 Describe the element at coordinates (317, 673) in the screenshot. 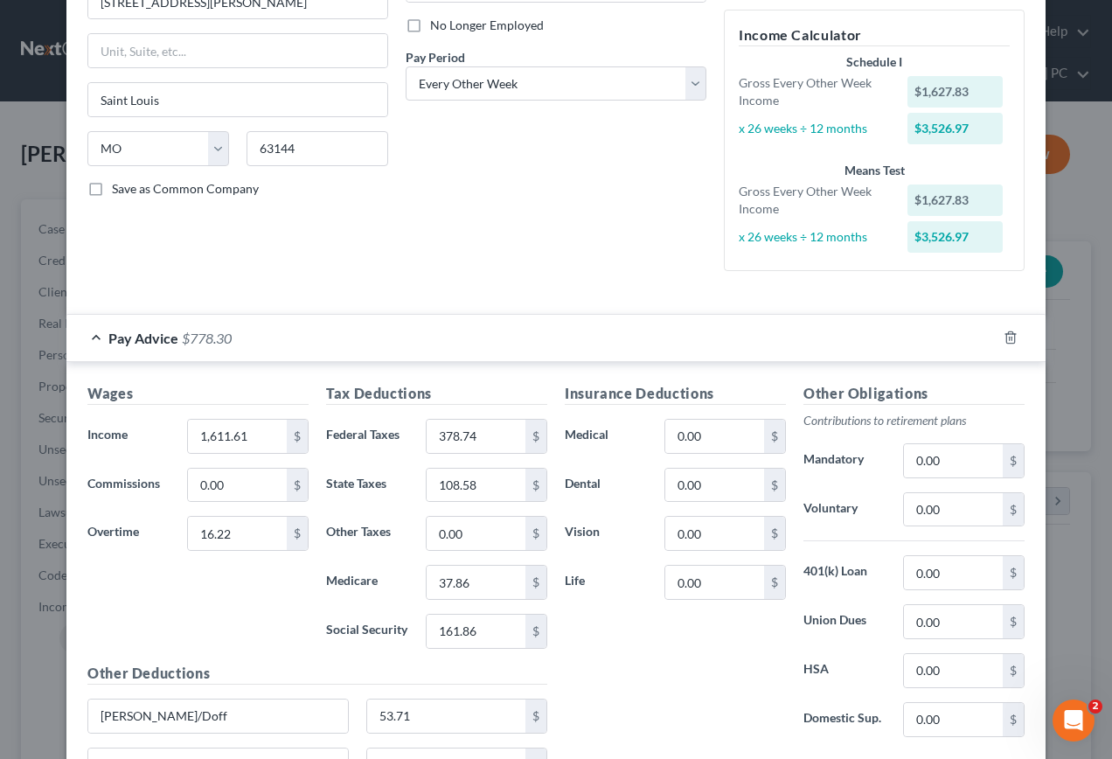

I see `h5: Other Deductions` at that location.